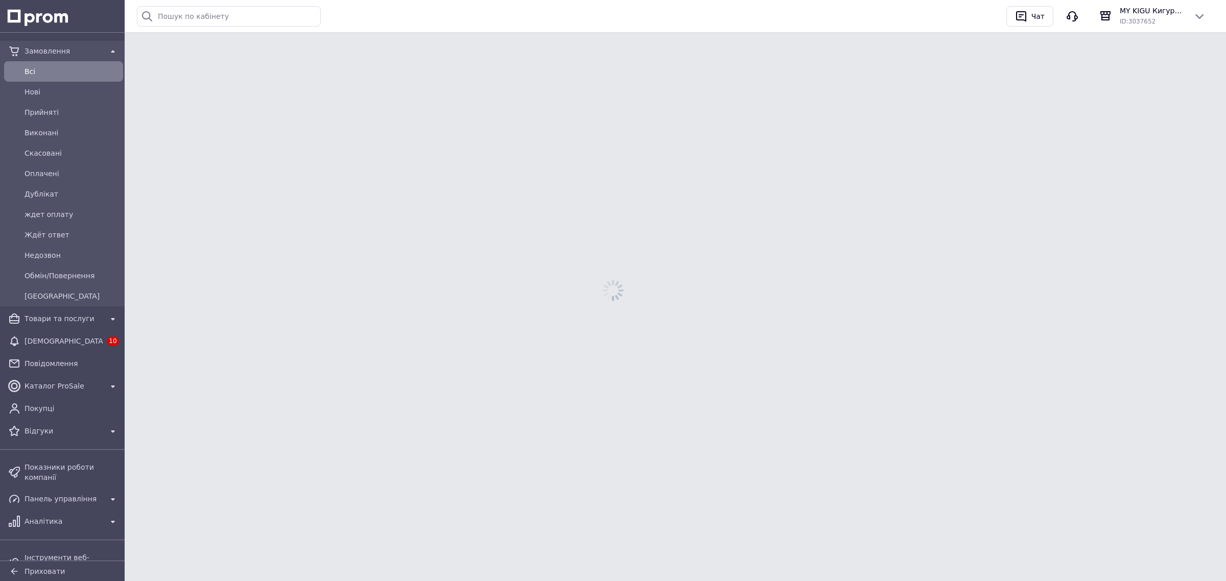  What do you see at coordinates (72, 112) in the screenshot?
I see `span: Прийняті` at bounding box center [72, 112].